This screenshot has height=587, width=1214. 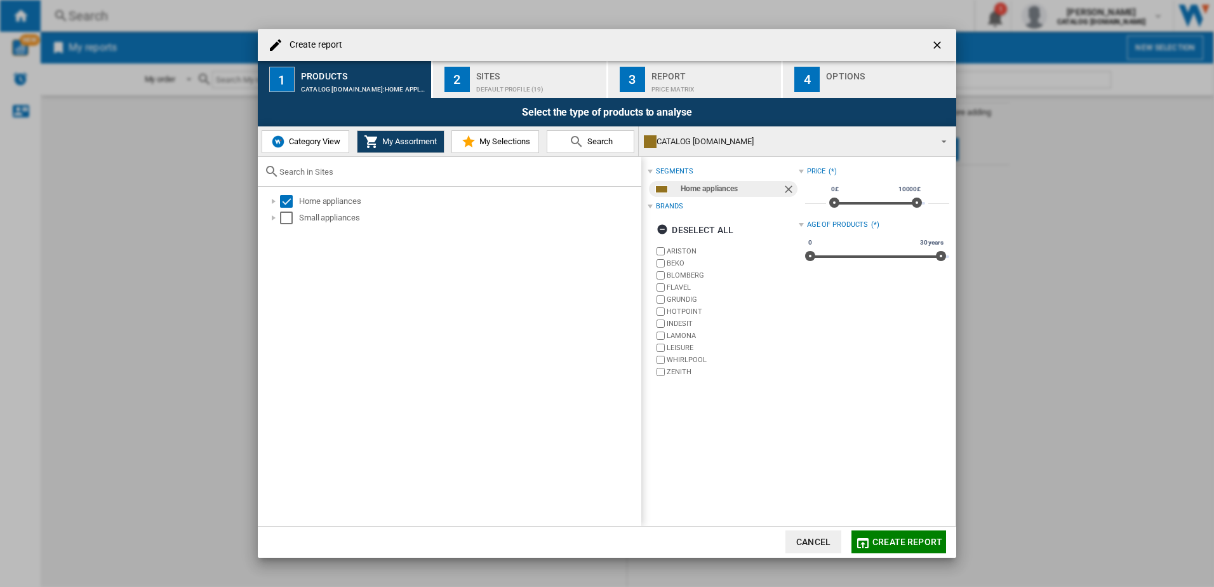 I want to click on button: My Assortment, so click(x=401, y=142).